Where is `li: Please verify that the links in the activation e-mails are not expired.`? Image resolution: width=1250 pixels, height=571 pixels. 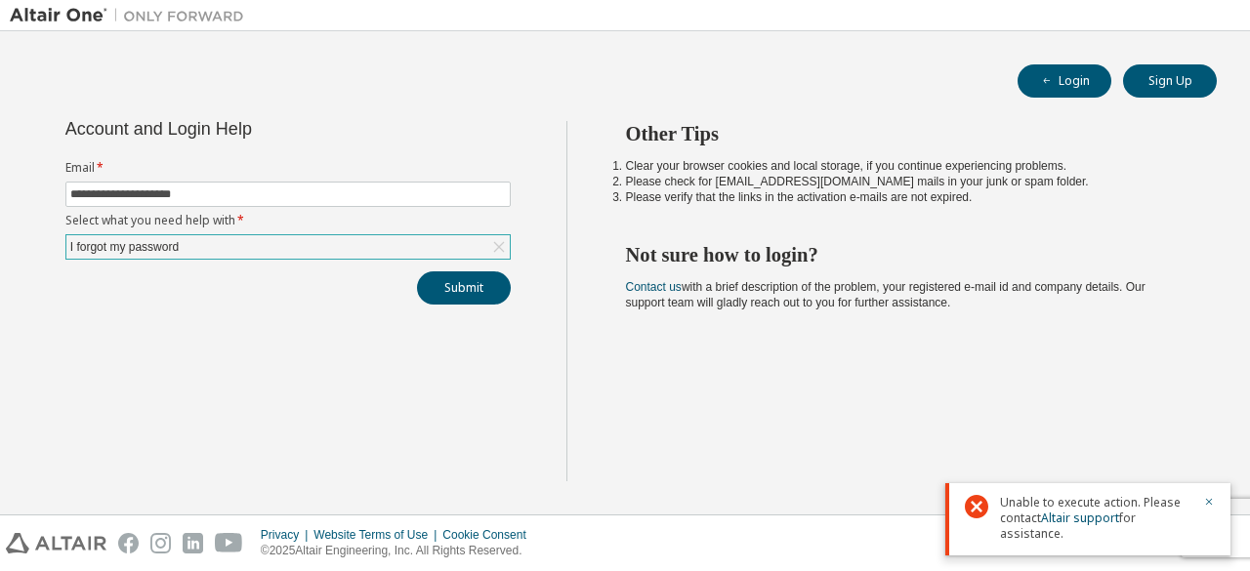
li: Please verify that the links in the activation e-mails are not expired. is located at coordinates (904, 197).